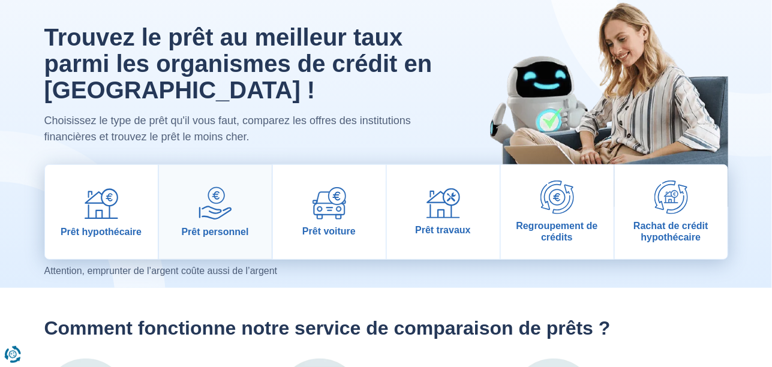  What do you see at coordinates (671, 231) in the screenshot?
I see `span: Rachat de crédit hypothécaire` at bounding box center [671, 231].